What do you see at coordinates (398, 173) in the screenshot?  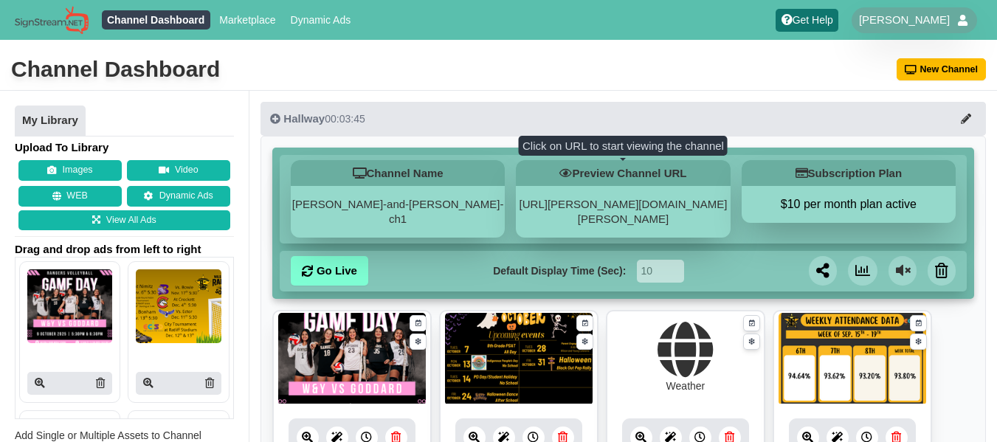 I see `h5: Channel Name` at bounding box center [398, 173].